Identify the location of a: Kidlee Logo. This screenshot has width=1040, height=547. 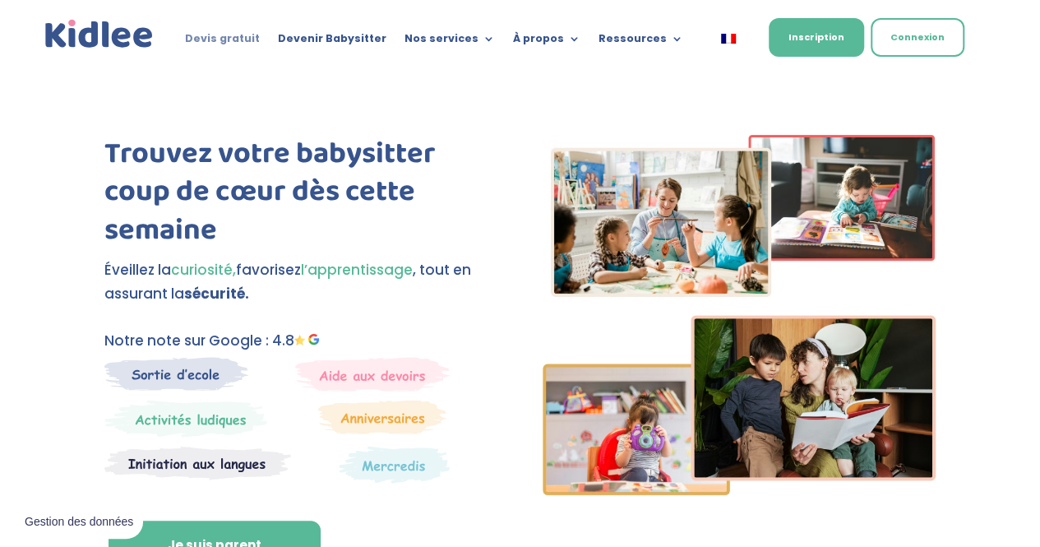
(100, 34).